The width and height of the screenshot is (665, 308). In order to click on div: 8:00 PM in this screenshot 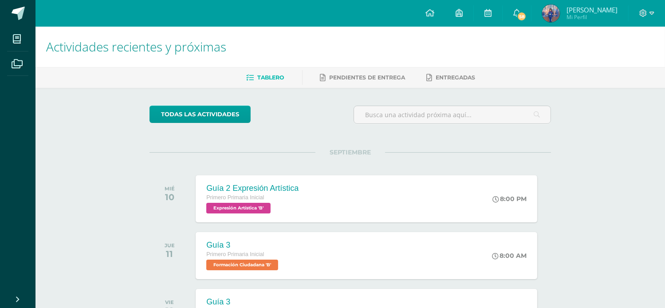, I will do `click(509, 199)`.